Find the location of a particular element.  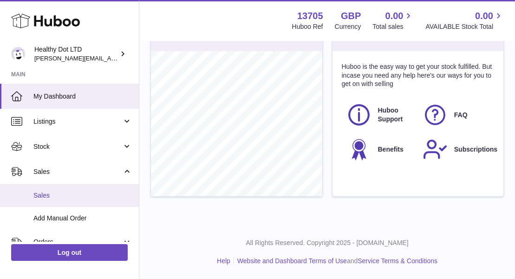

a: 0.00 Total sales is located at coordinates (393, 20).